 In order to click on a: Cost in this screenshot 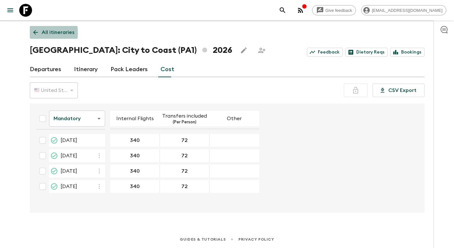, I will do `click(167, 70)`.